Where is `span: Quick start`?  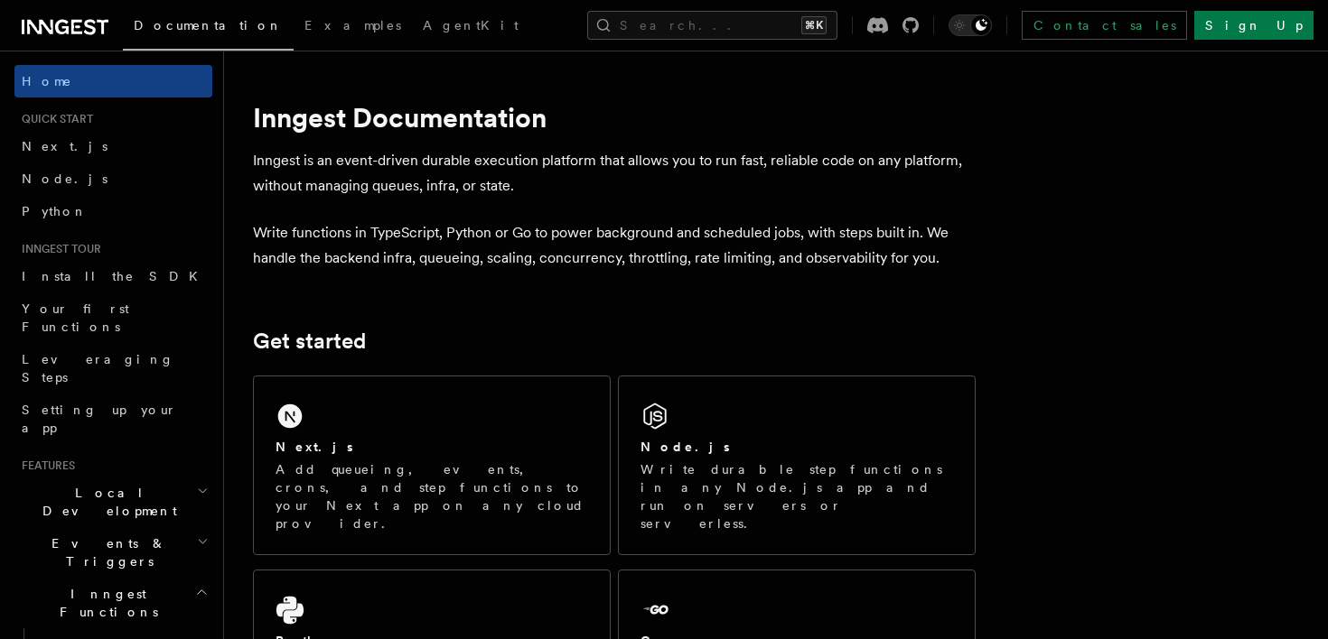 span: Quick start is located at coordinates (53, 119).